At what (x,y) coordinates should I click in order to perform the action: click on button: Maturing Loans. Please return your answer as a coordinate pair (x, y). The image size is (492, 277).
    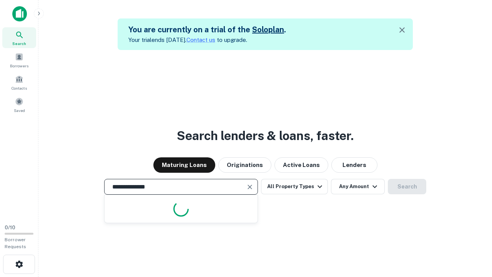
    Looking at the image, I should click on (184, 165).